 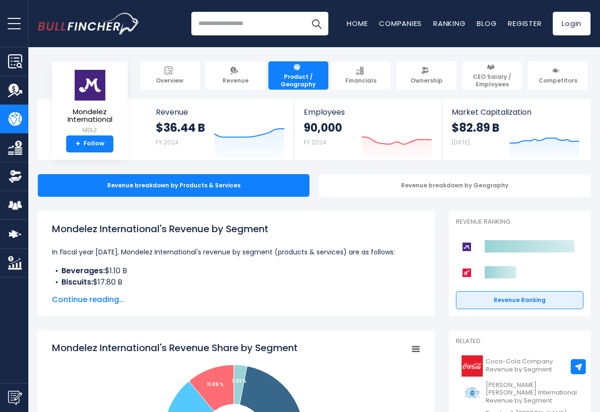 What do you see at coordinates (83, 271) in the screenshot?
I see `b: Beverages:` at bounding box center [83, 271].